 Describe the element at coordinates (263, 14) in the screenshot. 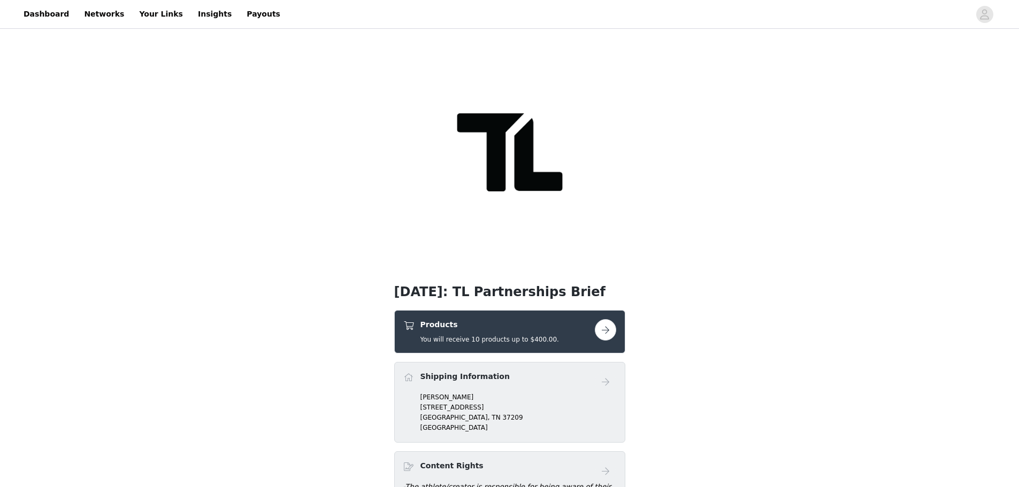

I see `a: Payouts` at that location.